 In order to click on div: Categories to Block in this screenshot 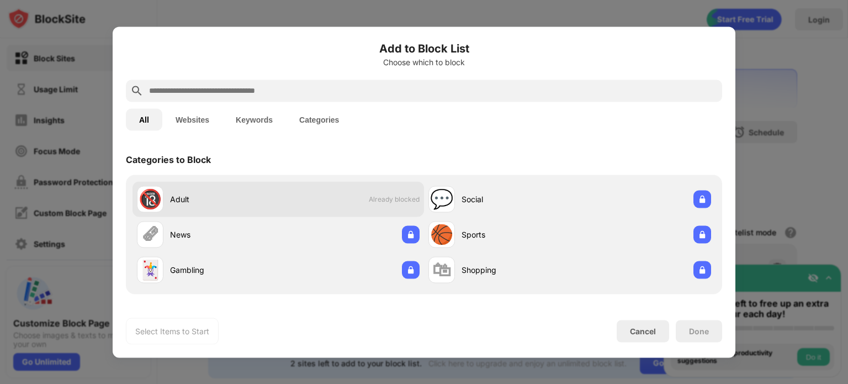, I will do `click(168, 159)`.